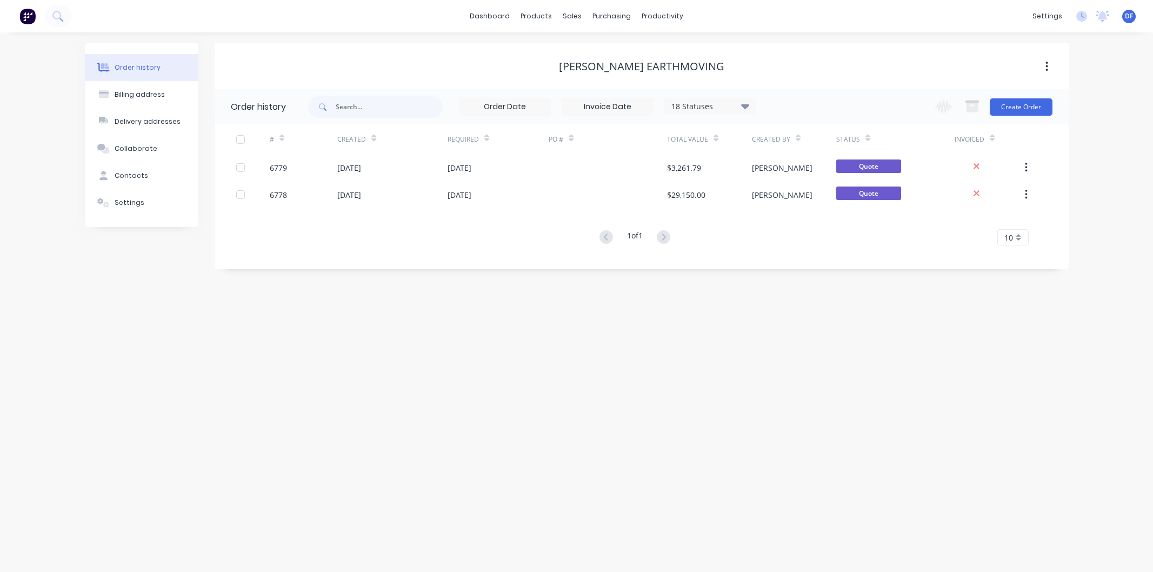  I want to click on div: Contacts, so click(131, 176).